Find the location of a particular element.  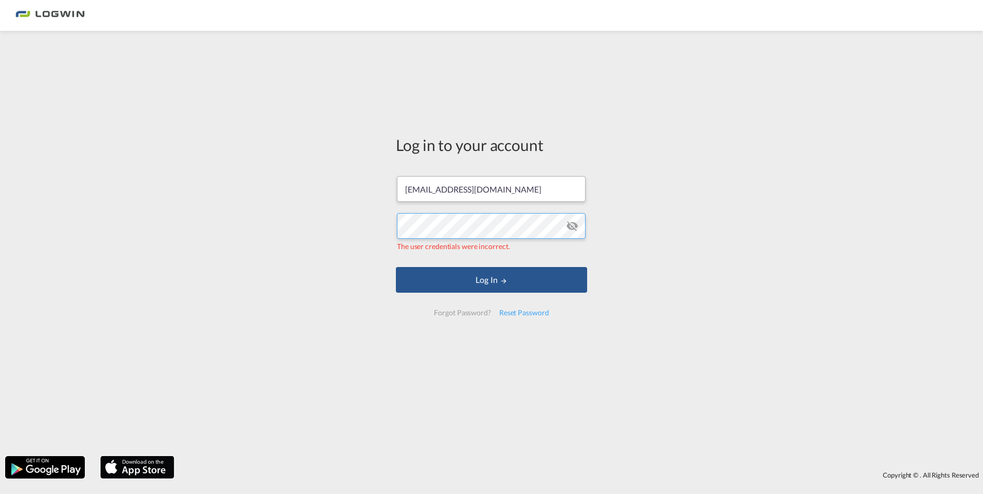

div: Reset Password is located at coordinates (524, 313).